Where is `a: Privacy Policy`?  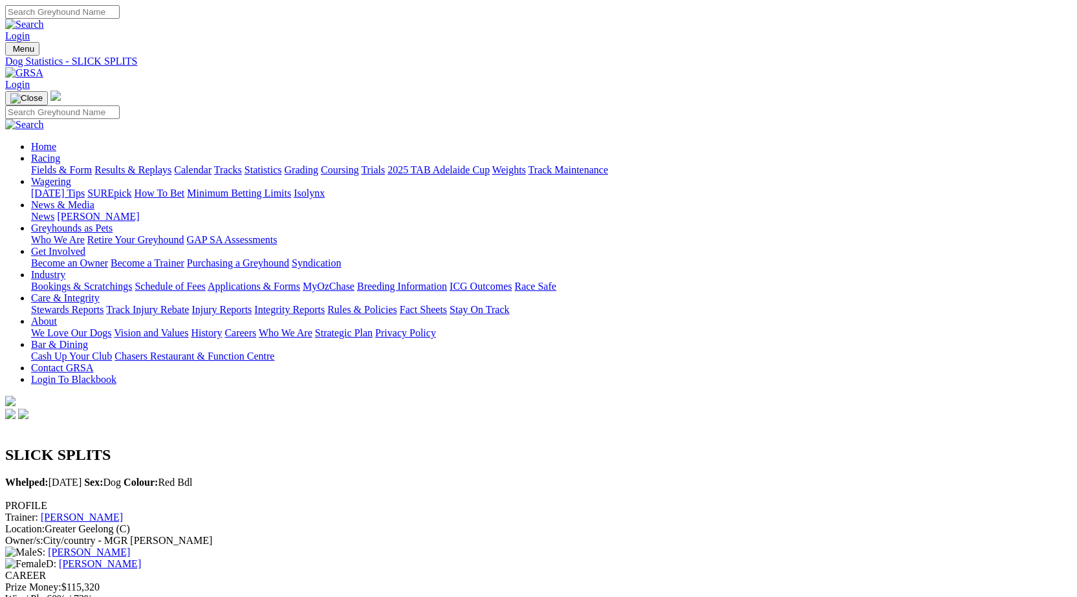 a: Privacy Policy is located at coordinates (406, 333).